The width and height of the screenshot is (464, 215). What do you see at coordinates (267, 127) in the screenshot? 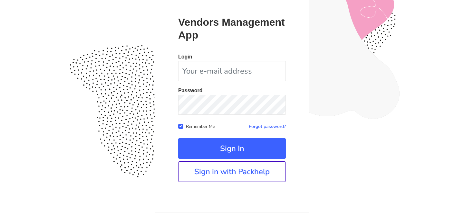
I see `a: Forgot password?` at bounding box center [267, 127].